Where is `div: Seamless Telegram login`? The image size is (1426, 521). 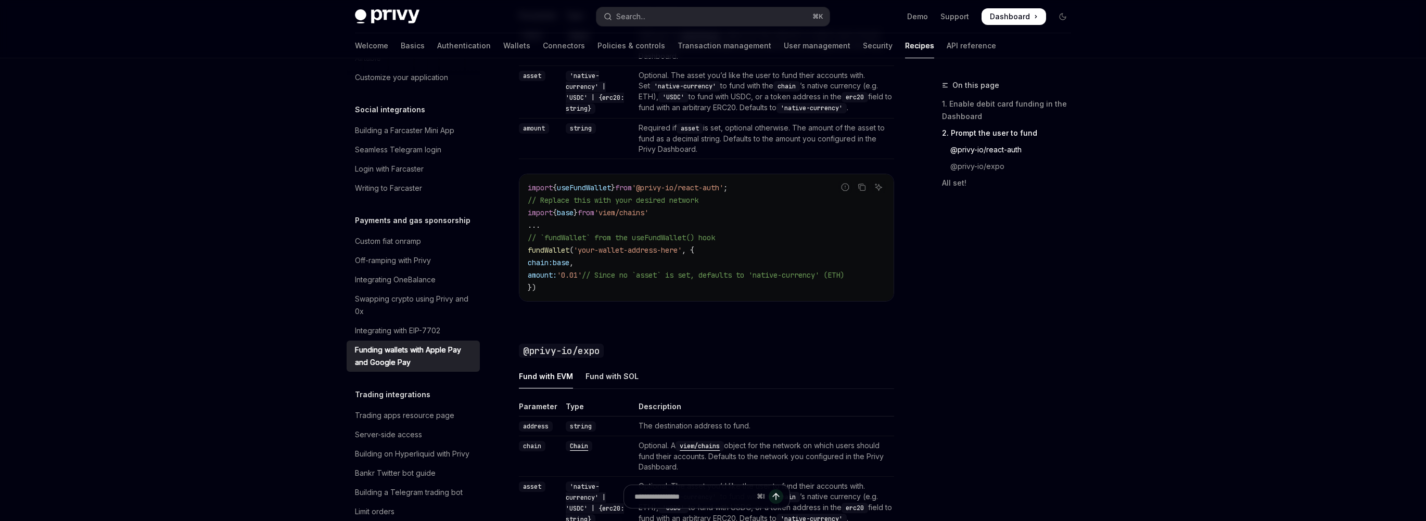
div: Seamless Telegram login is located at coordinates (398, 150).